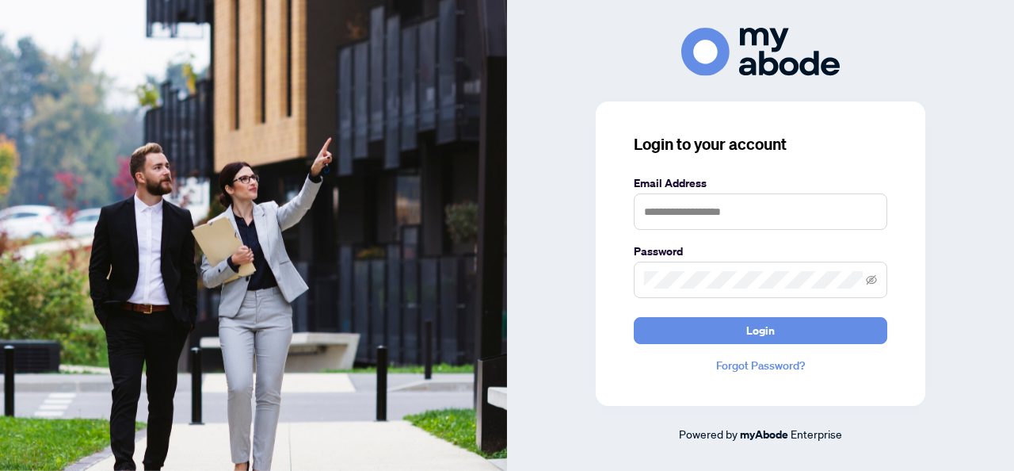 The height and width of the screenshot is (471, 1014). I want to click on label: Email Address, so click(761, 183).